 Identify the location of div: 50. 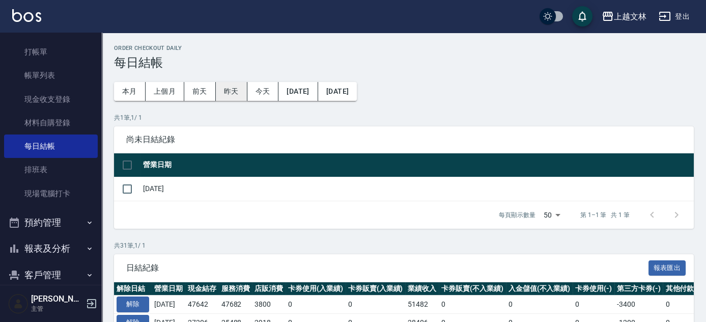
(552, 215).